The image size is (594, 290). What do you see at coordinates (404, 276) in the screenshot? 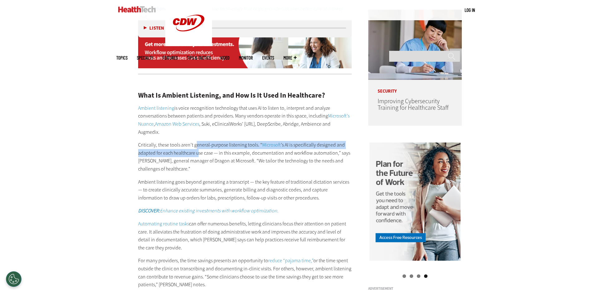
I see `a: 1` at bounding box center [404, 276].